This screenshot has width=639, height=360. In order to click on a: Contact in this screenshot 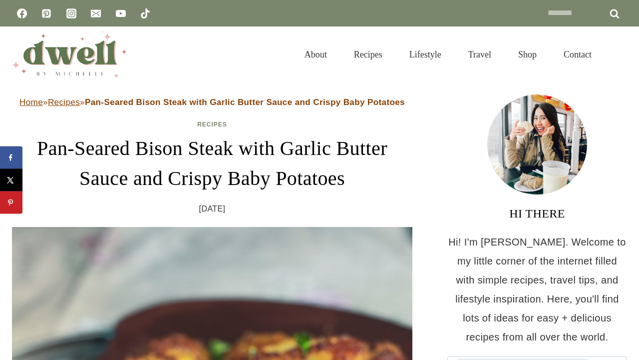, I will do `click(578, 54)`.